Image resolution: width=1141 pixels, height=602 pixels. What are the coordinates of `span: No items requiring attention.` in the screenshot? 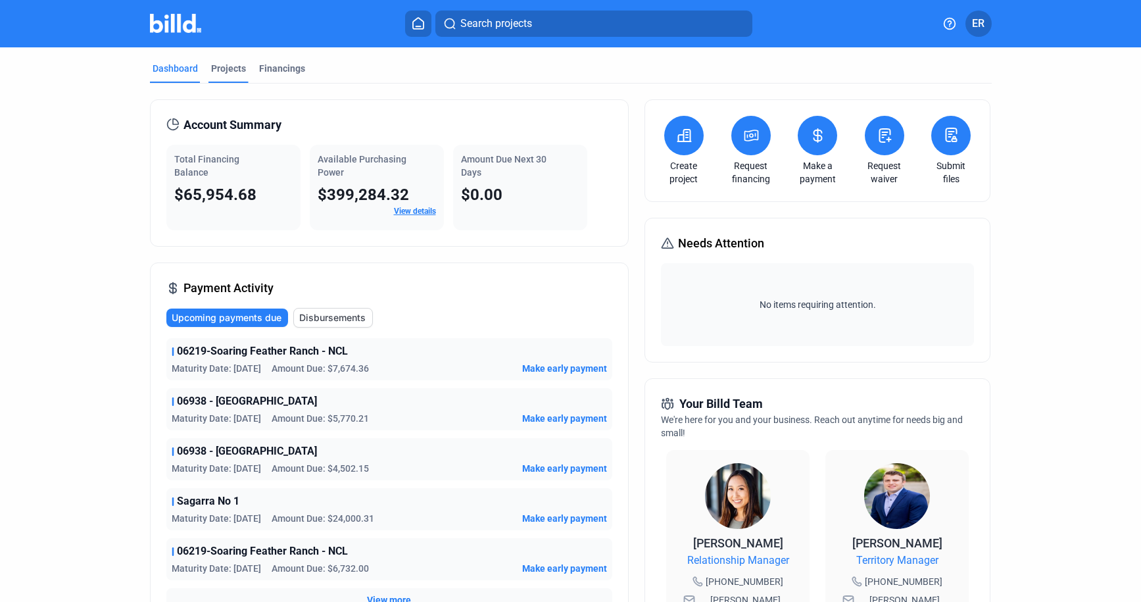 It's located at (817, 304).